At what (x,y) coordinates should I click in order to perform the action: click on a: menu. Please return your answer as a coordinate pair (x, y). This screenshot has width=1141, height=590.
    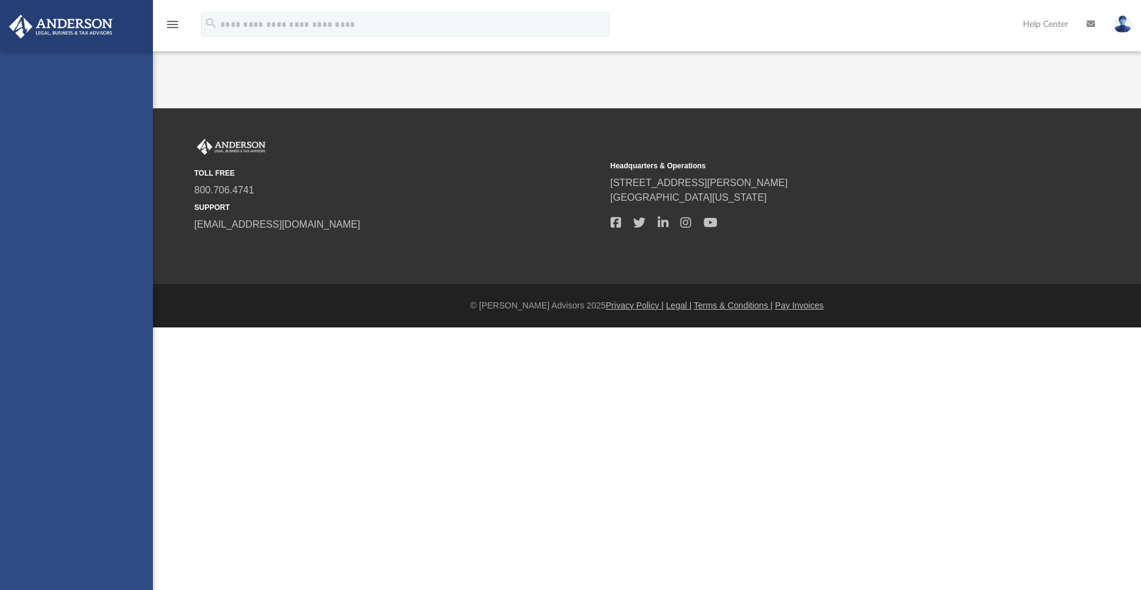
    Looking at the image, I should click on (173, 28).